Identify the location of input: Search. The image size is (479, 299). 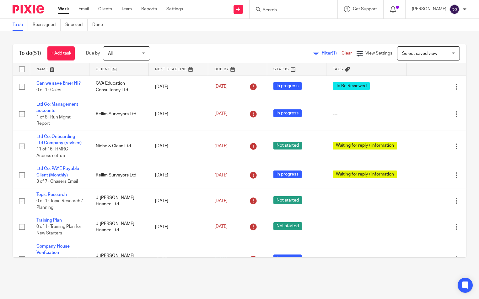
(290, 10).